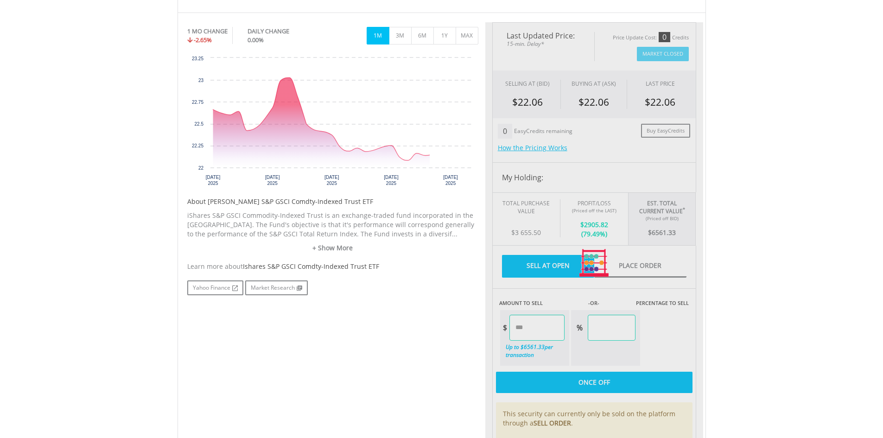 This screenshot has height=438, width=883. I want to click on text: 22.75, so click(197, 102).